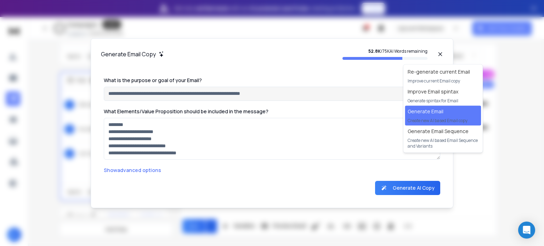  What do you see at coordinates (437, 121) in the screenshot?
I see `p: Create new AI based Email copy` at bounding box center [437, 121].